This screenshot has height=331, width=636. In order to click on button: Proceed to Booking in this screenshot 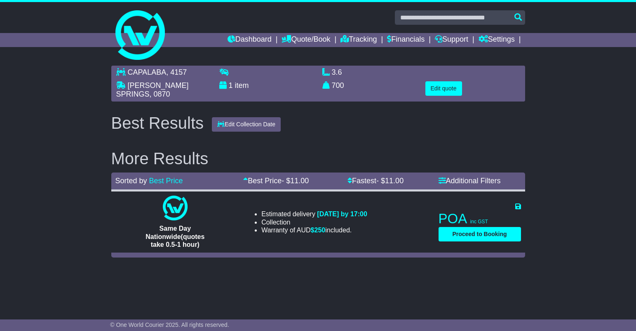, I will do `click(480, 234)`.